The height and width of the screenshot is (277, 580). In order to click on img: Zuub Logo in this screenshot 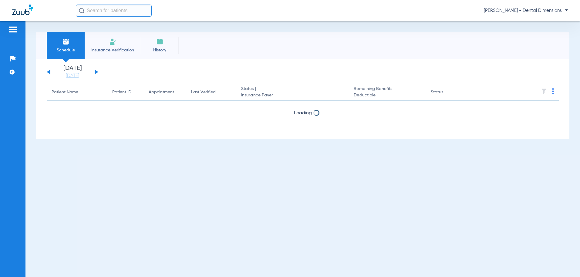, I will do `click(22, 10)`.